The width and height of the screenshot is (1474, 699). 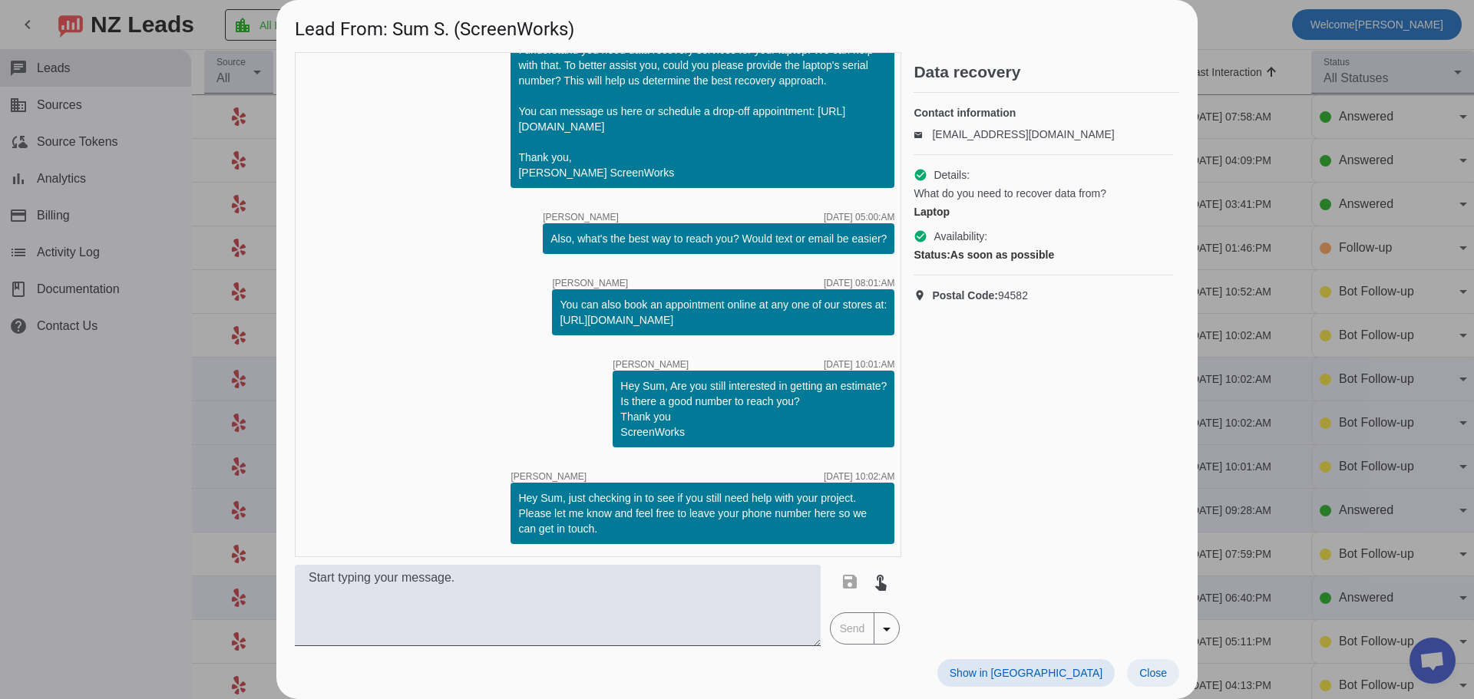 What do you see at coordinates (880, 582) in the screenshot?
I see `mat-icon: touch_app` at bounding box center [880, 582].